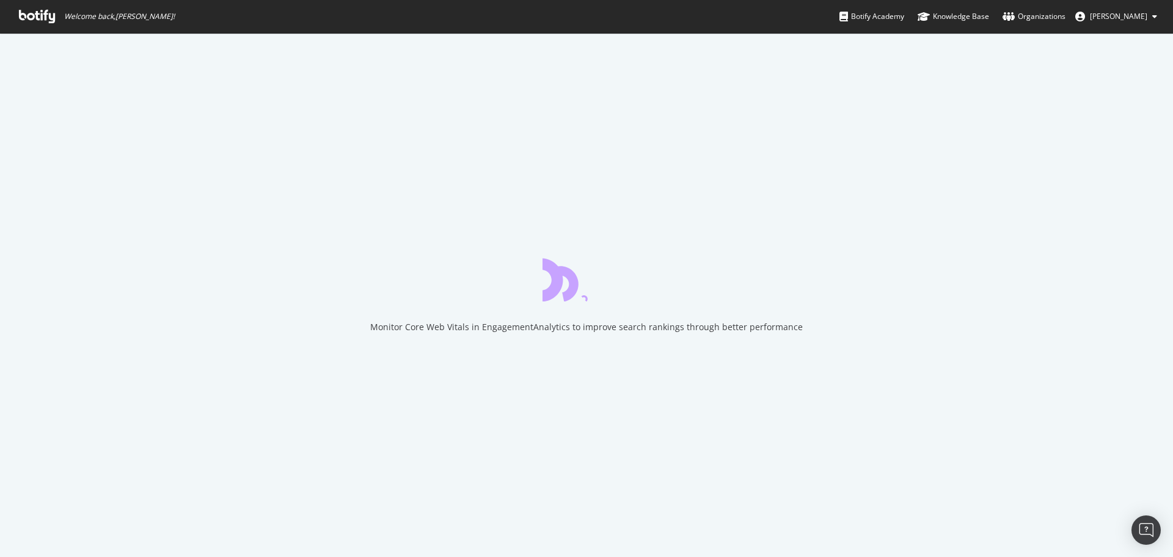 The width and height of the screenshot is (1173, 557). Describe the element at coordinates (953, 16) in the screenshot. I see `div: Knowledge Base` at that location.